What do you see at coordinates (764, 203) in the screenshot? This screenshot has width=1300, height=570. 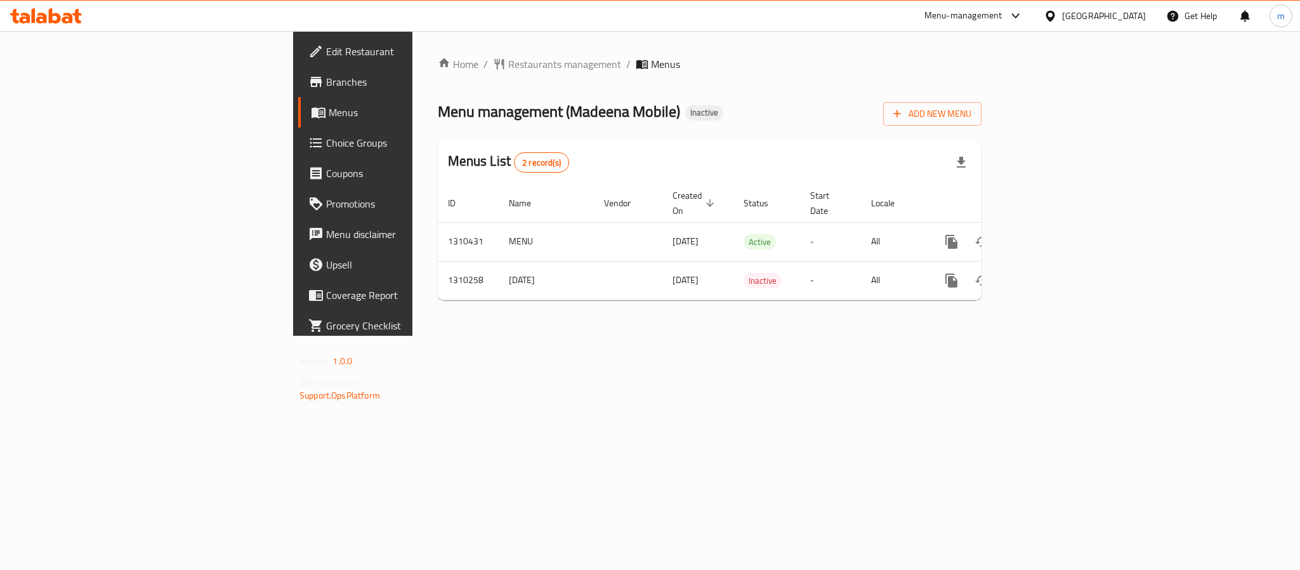 I see `span: Status` at bounding box center [764, 203].